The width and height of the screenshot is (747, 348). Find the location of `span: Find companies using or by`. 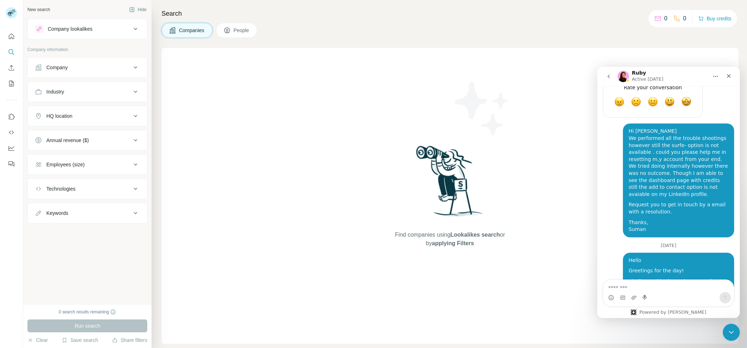

span: Find companies using or by is located at coordinates (450, 239).